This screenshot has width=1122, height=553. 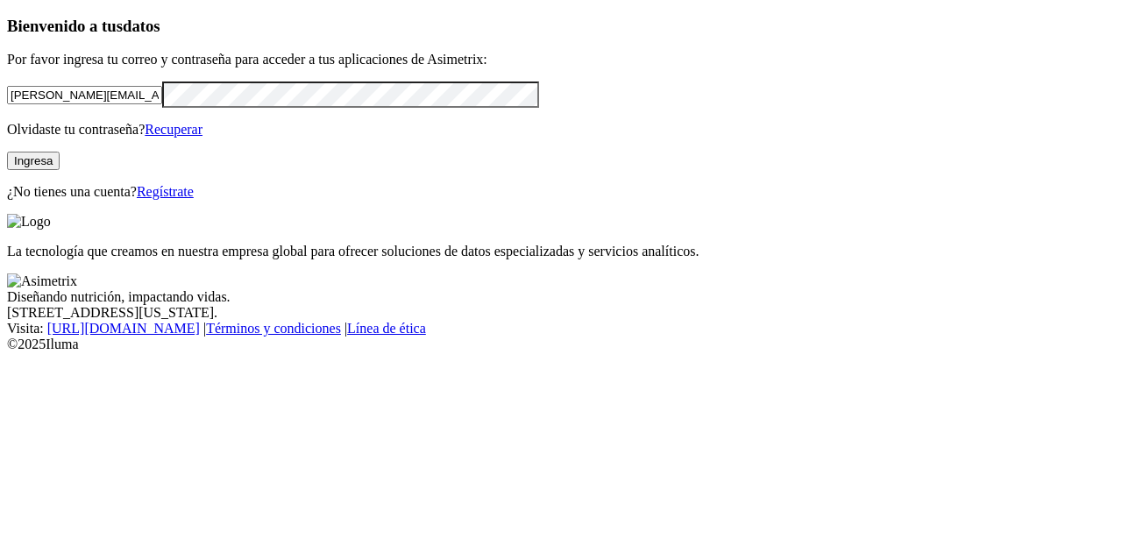 I want to click on h3: Bienvenido a tus, so click(x=561, y=26).